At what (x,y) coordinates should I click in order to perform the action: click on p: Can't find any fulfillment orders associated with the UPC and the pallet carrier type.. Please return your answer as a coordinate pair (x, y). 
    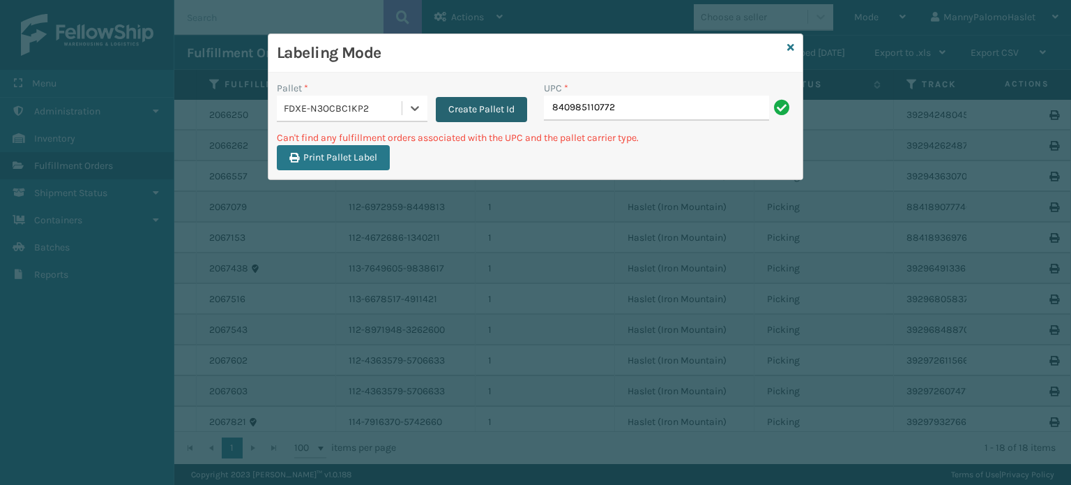
    Looking at the image, I should click on (536, 137).